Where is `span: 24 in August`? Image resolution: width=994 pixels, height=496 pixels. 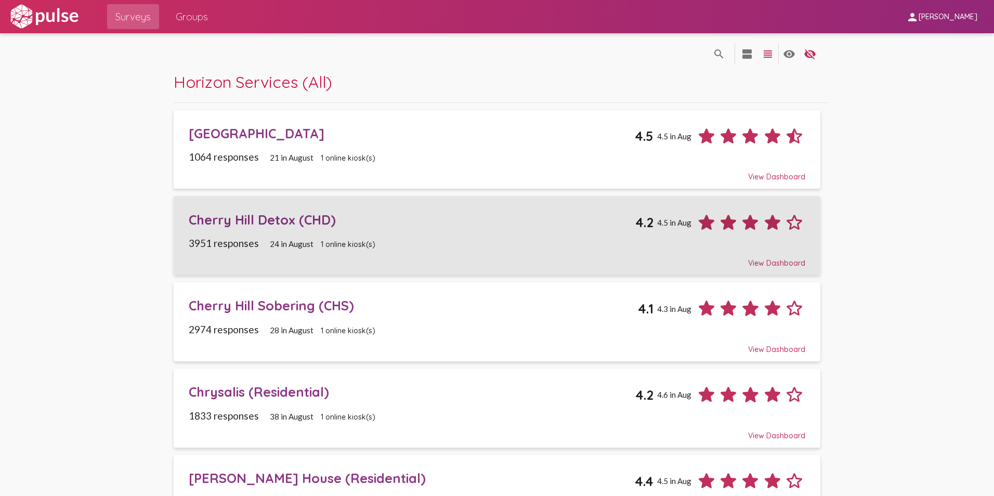 span: 24 in August is located at coordinates (292, 244).